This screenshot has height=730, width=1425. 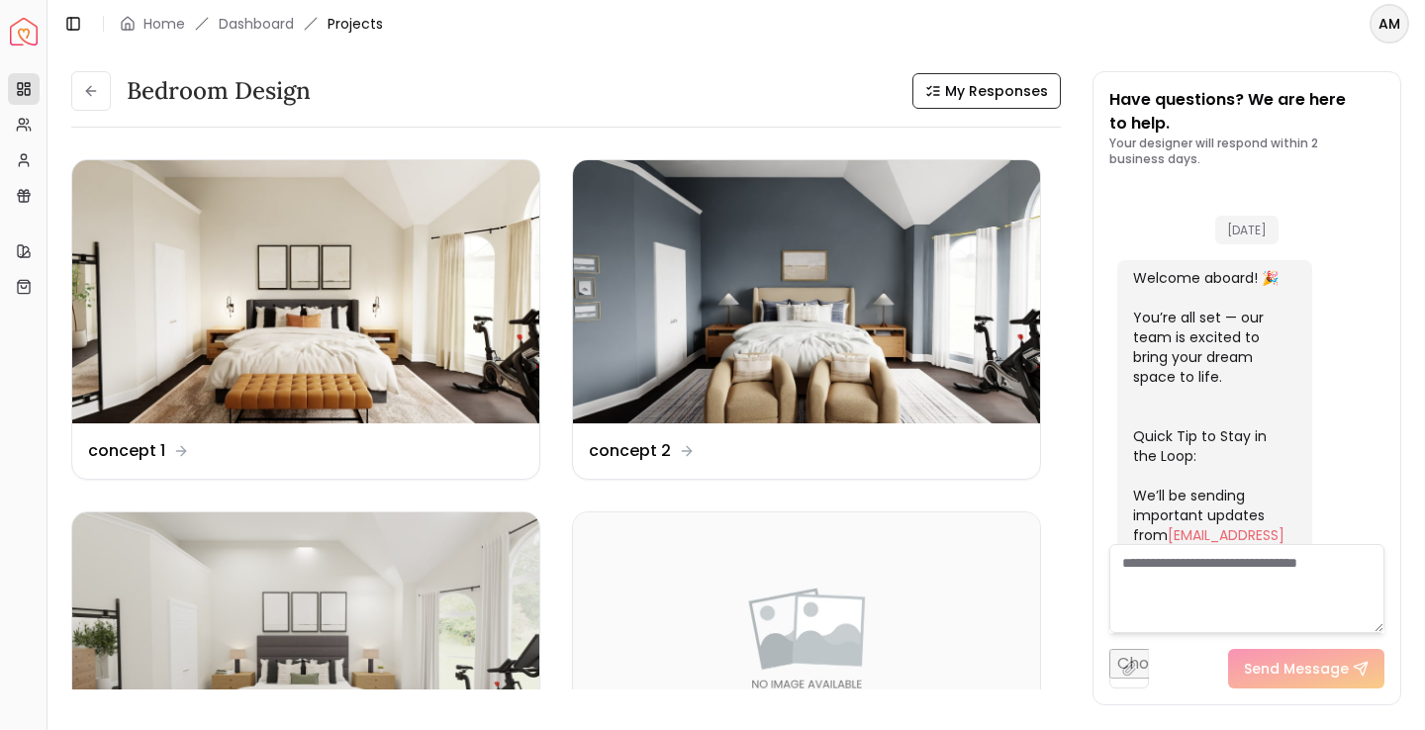 What do you see at coordinates (1247, 151) in the screenshot?
I see `p: Your designer will respond within 2 business days.` at bounding box center [1247, 151].